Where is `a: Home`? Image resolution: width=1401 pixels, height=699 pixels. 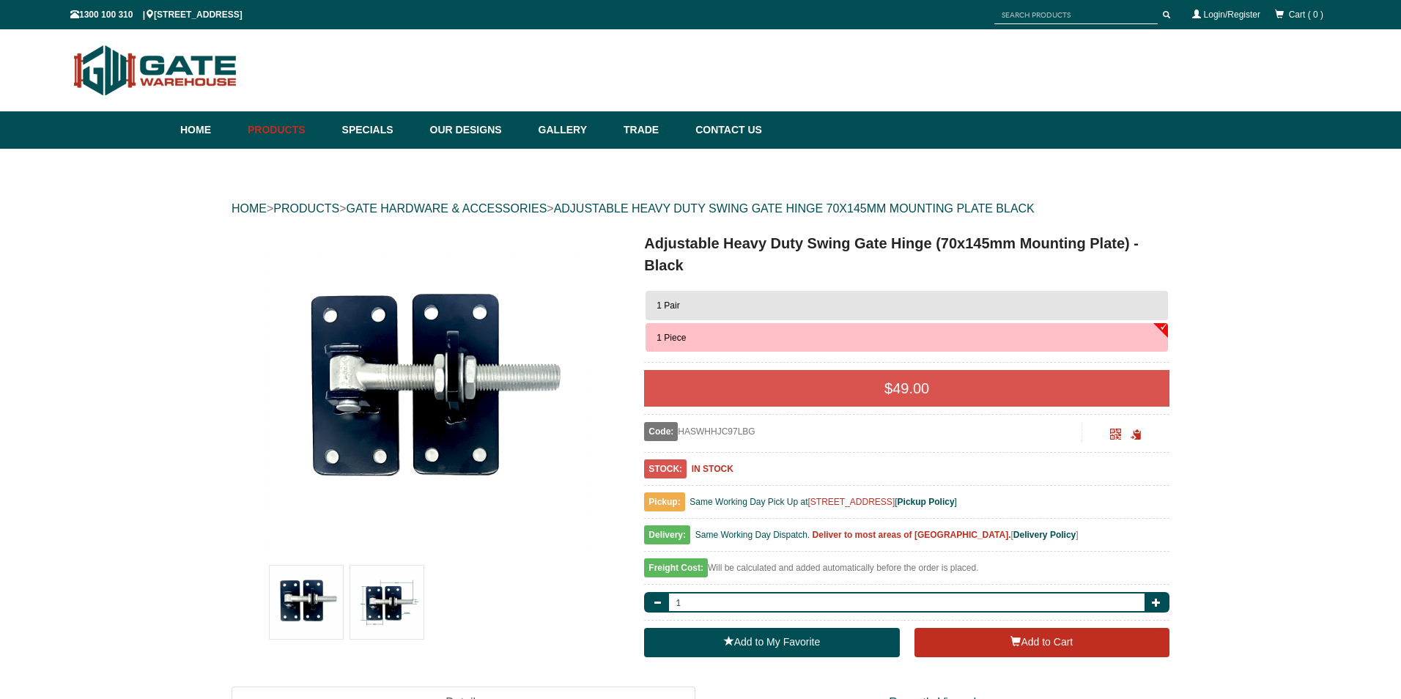 a: Home is located at coordinates (210, 130).